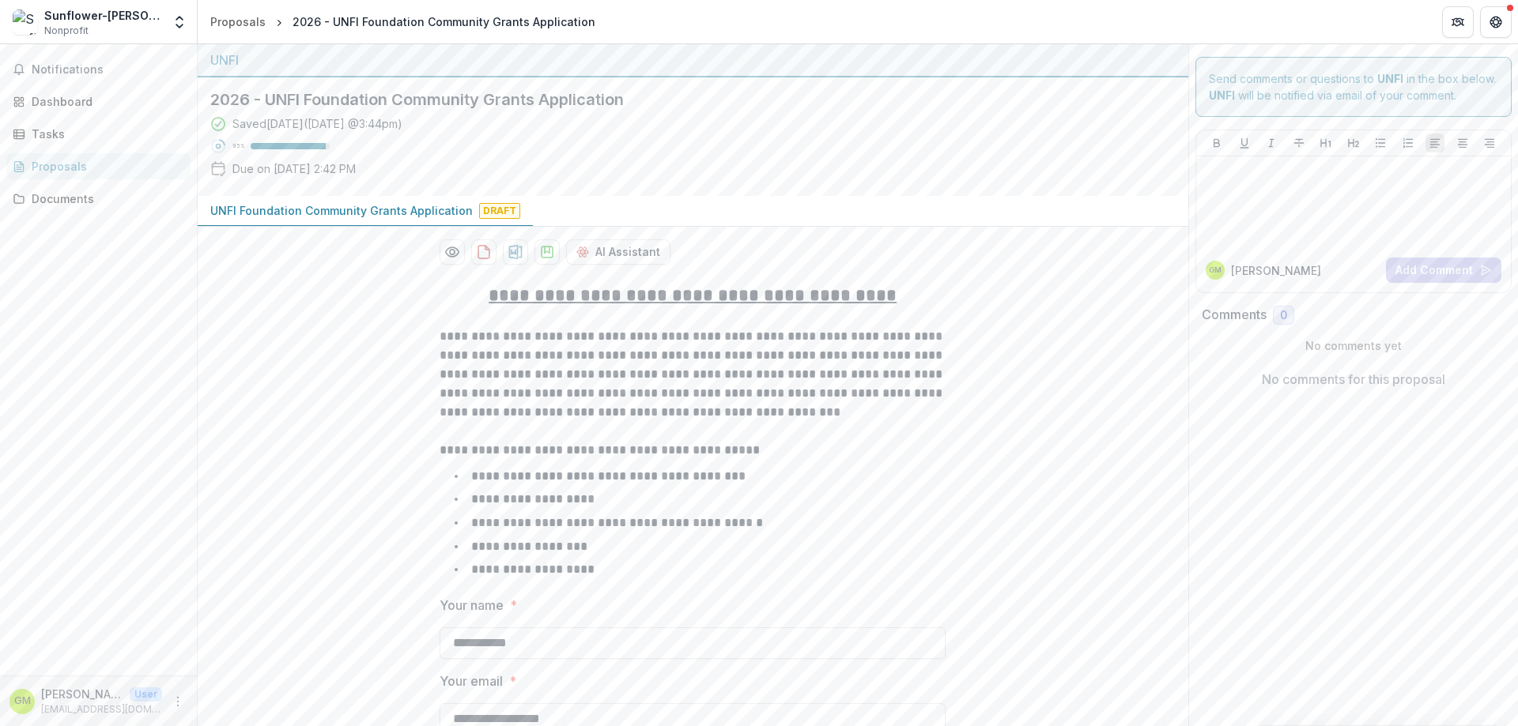 This screenshot has width=1518, height=726. Describe the element at coordinates (1353, 345) in the screenshot. I see `p: No comments yet` at that location.